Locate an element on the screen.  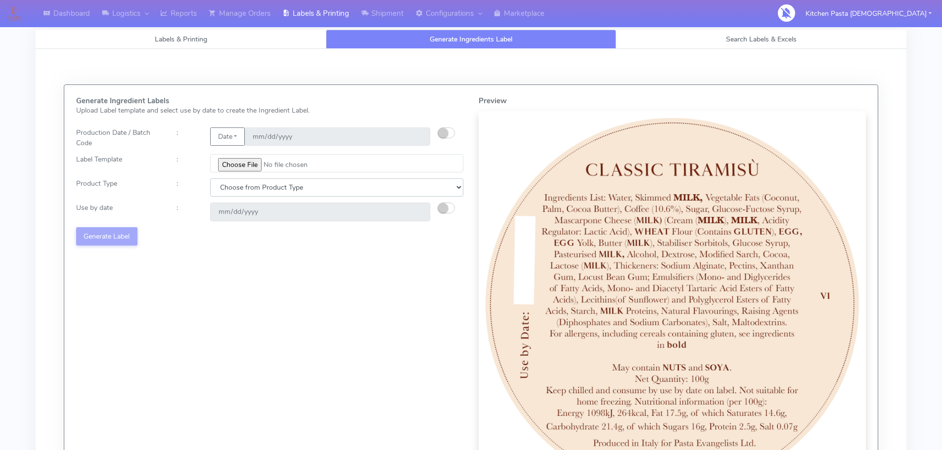
h5: Preview is located at coordinates (672, 101).